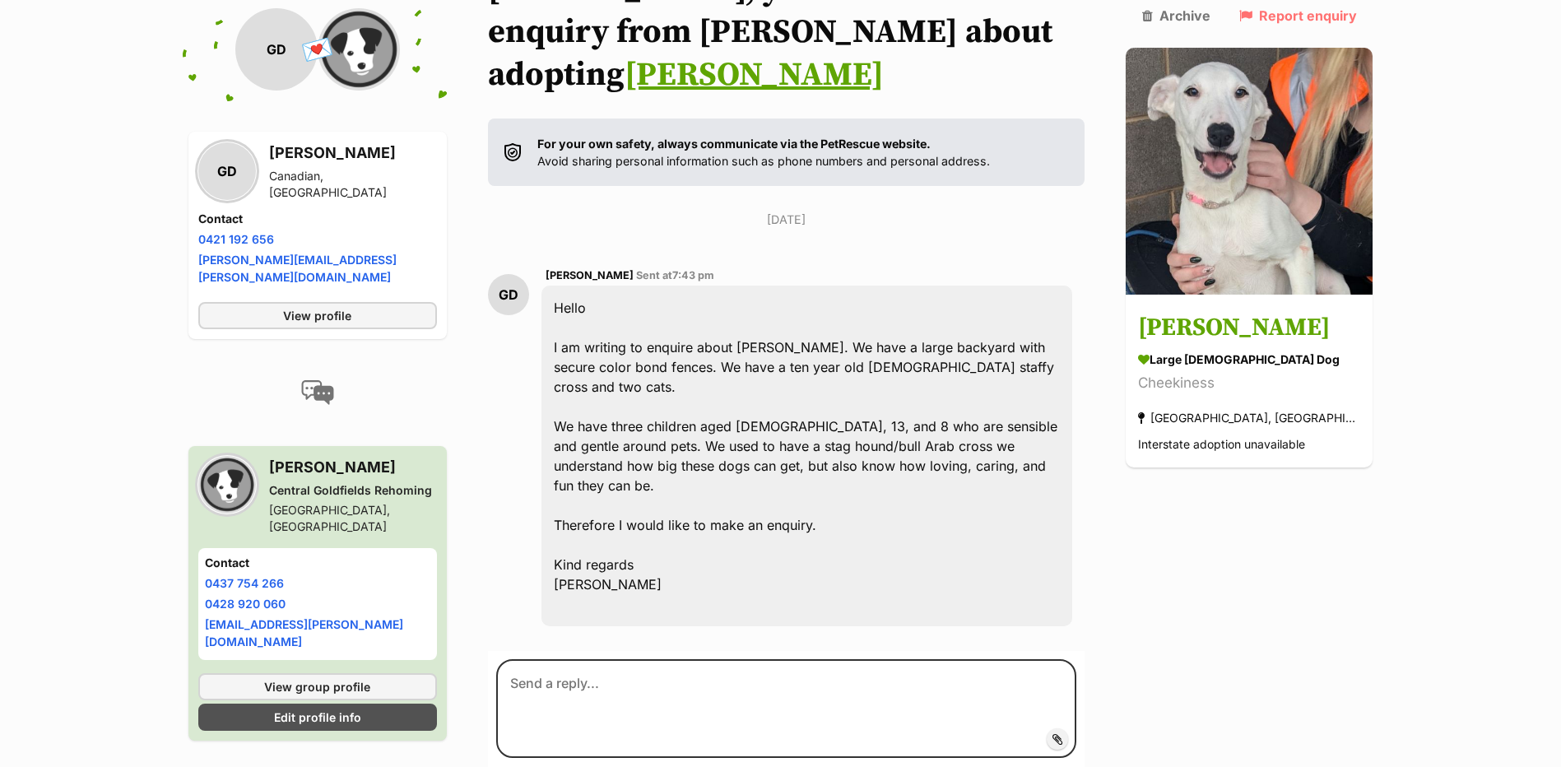 This screenshot has height=767, width=1561. What do you see at coordinates (236, 239) in the screenshot?
I see `a: 0421 192 656` at bounding box center [236, 239].